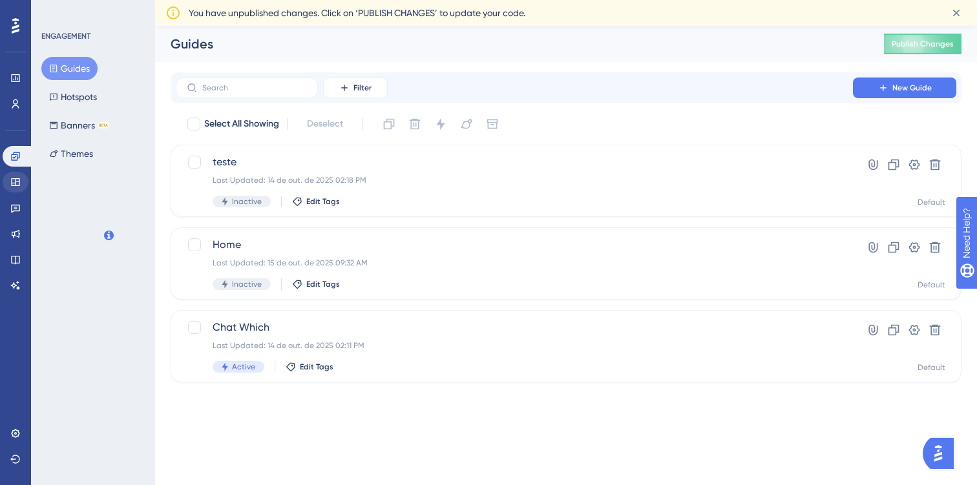 The width and height of the screenshot is (977, 485). Describe the element at coordinates (514, 346) in the screenshot. I see `div: Last Updated: 14 de out. de 2025 02:11 PM` at that location.